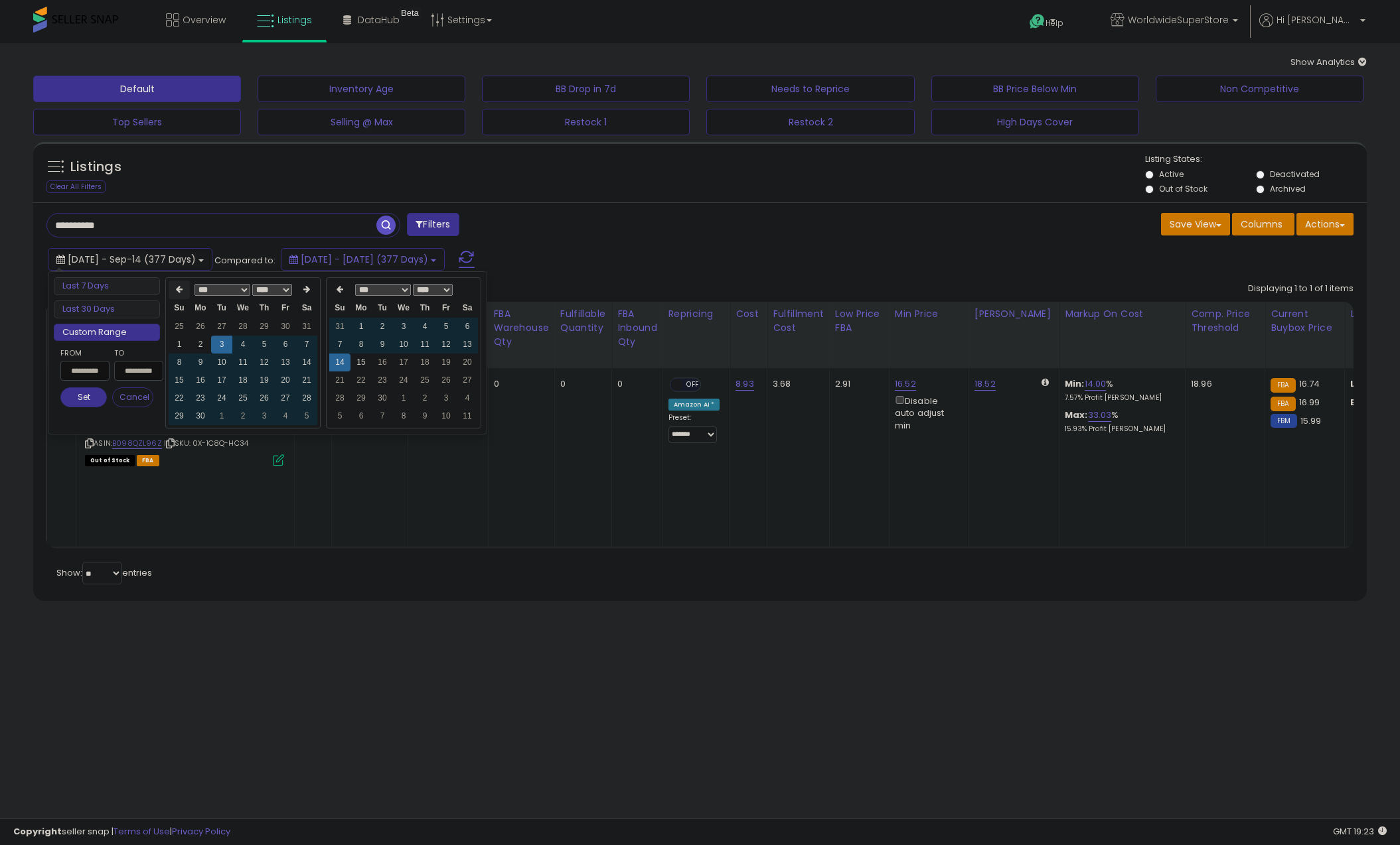 This screenshot has height=845, width=1400. What do you see at coordinates (361, 122) in the screenshot?
I see `button: Selling @ Max` at bounding box center [361, 122].